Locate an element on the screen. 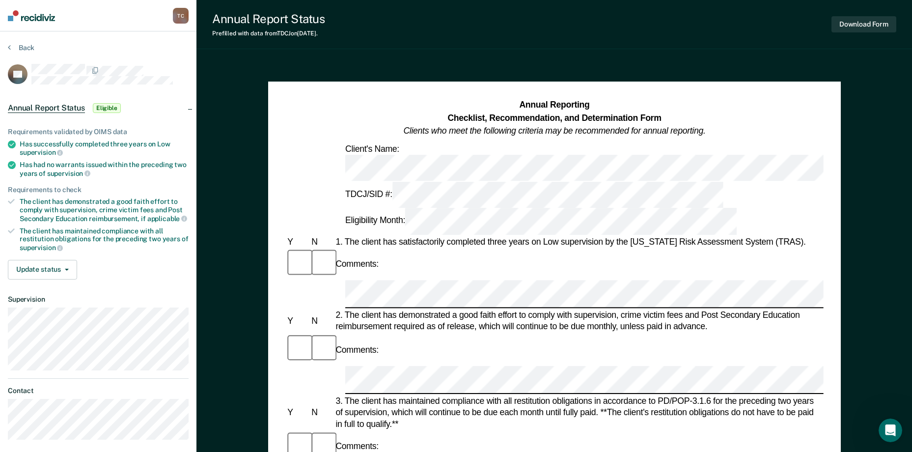 The image size is (912, 452). dt: Supervision is located at coordinates (98, 299).